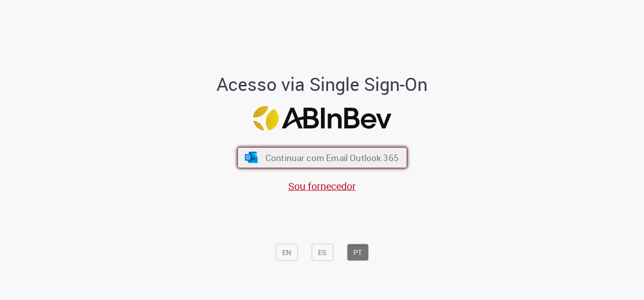 Image resolution: width=644 pixels, height=300 pixels. What do you see at coordinates (322, 252) in the screenshot?
I see `button: ES` at bounding box center [322, 252].